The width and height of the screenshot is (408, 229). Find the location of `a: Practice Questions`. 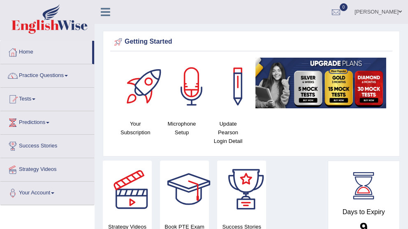

a: Practice Questions is located at coordinates (47, 74).